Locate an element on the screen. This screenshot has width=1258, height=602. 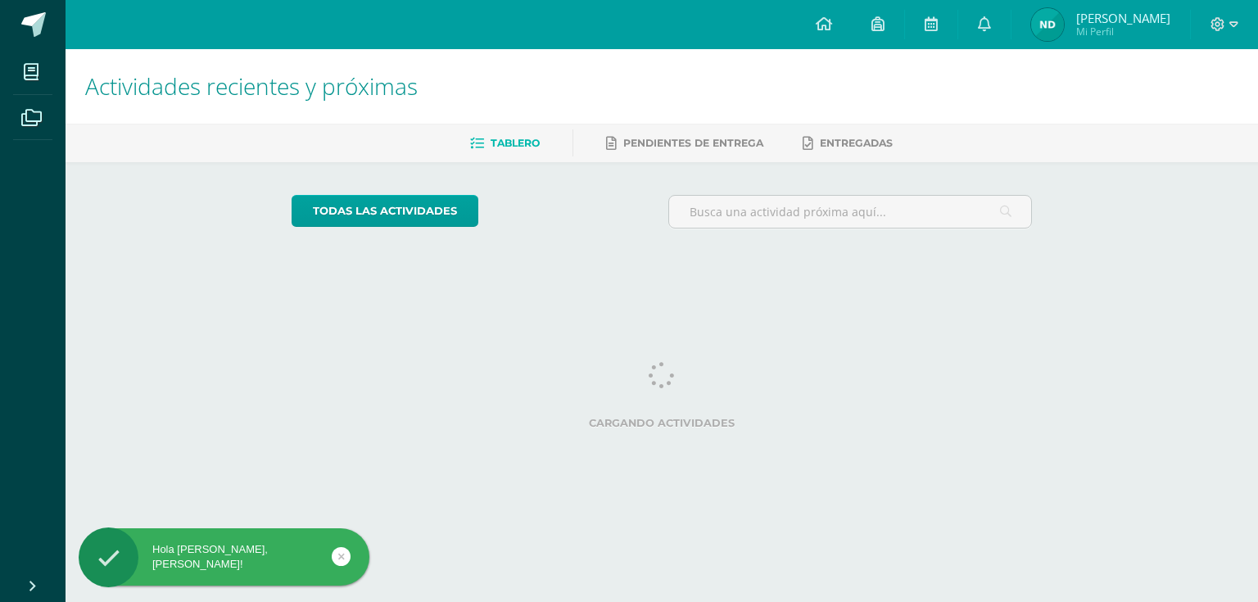
a: Entregadas is located at coordinates (847, 143).